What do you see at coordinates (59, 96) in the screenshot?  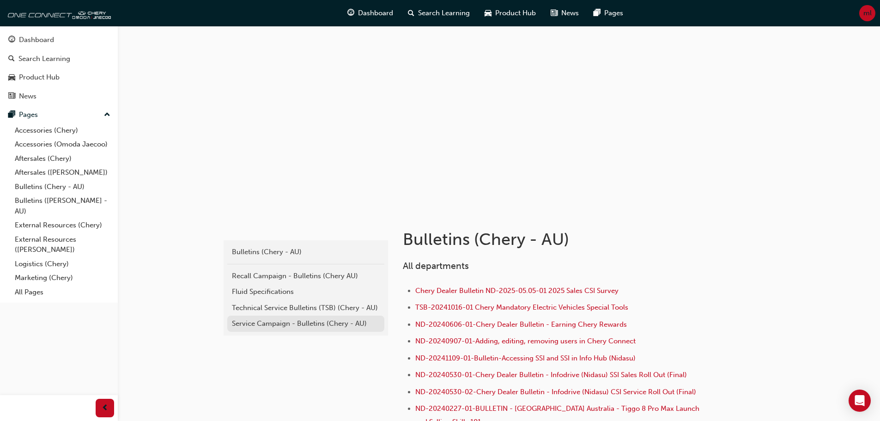 I see `a: News` at bounding box center [59, 96].